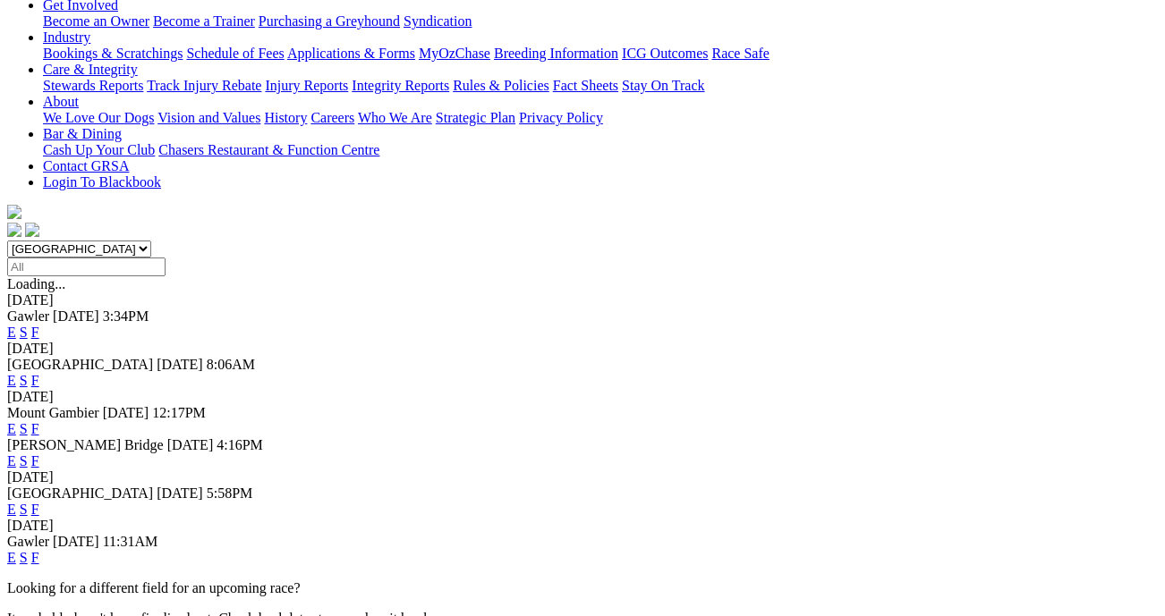  Describe the element at coordinates (582, 589) in the screenshot. I see `p: Looking for a different field for an upcoming race?` at that location.